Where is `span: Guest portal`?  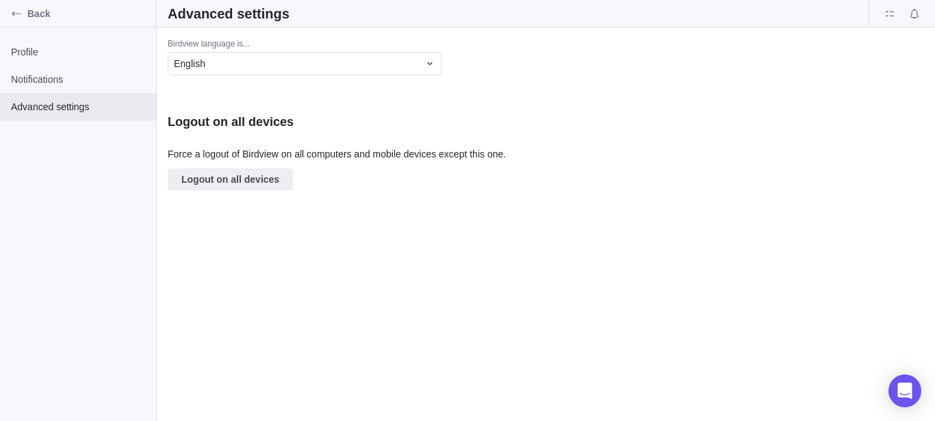
span: Guest portal is located at coordinates (890, 14).